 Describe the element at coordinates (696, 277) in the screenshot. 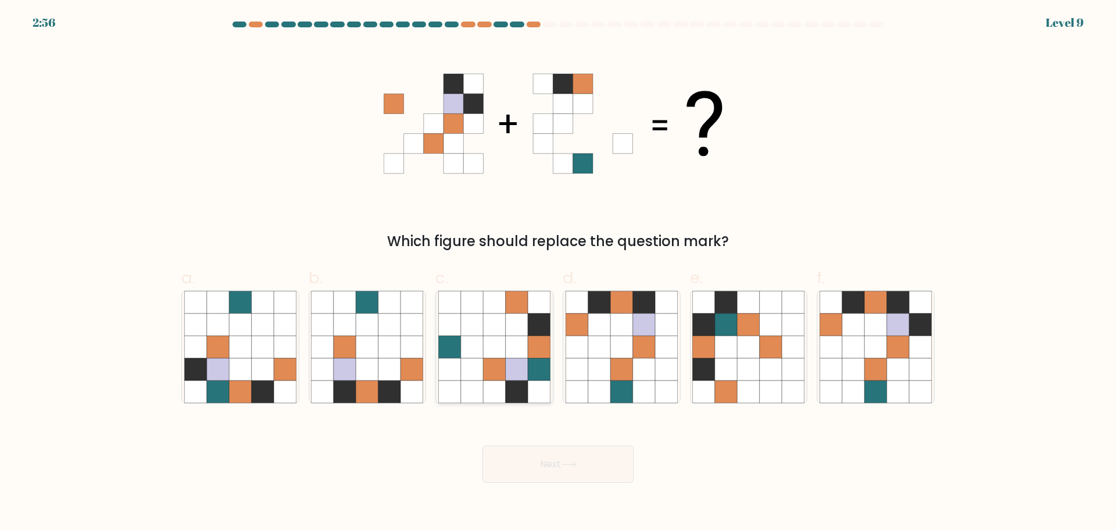

I see `span: e.` at that location.